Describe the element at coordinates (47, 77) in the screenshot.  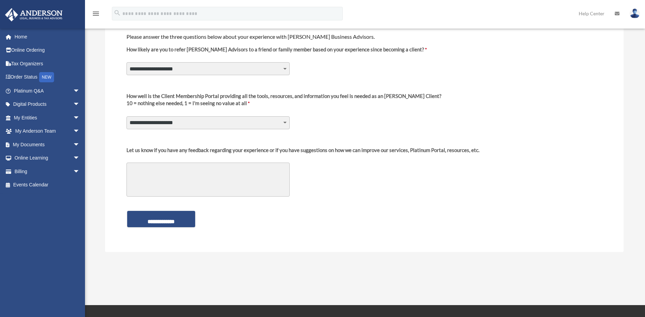
I see `a: Order StatusNEW` at that location.